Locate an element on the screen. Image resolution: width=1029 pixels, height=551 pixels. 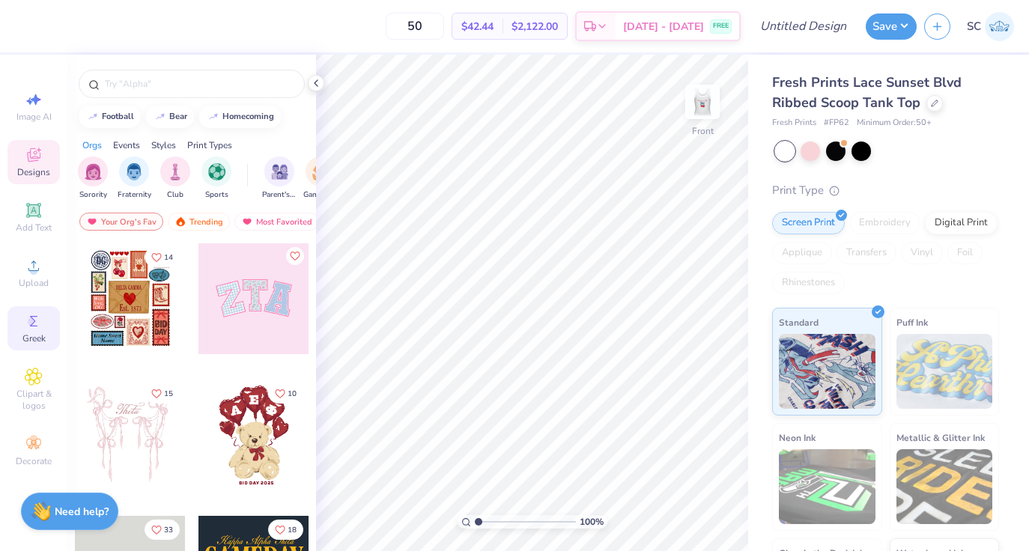
img: Standard is located at coordinates (827, 371).